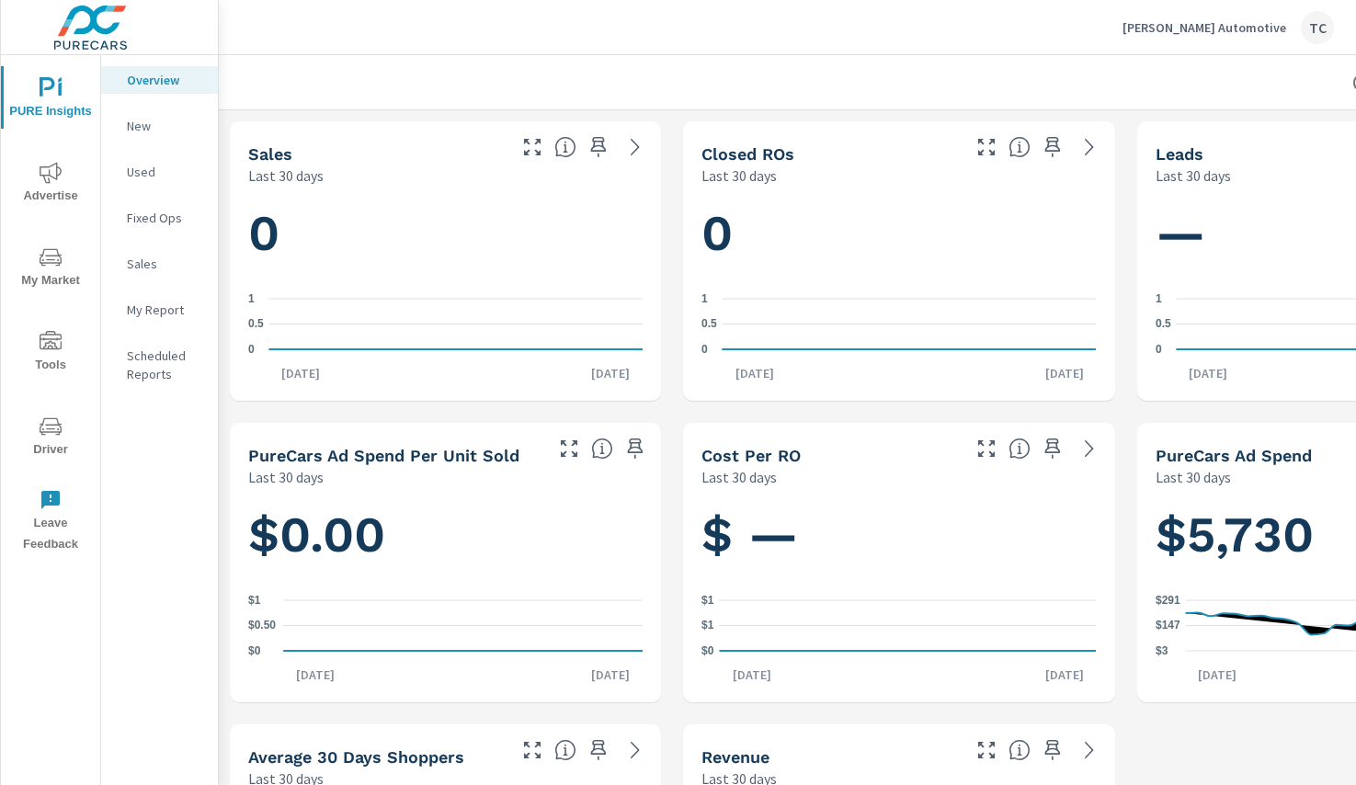 The height and width of the screenshot is (785, 1356). What do you see at coordinates (51, 353) in the screenshot?
I see `span: Tools` at bounding box center [51, 353].